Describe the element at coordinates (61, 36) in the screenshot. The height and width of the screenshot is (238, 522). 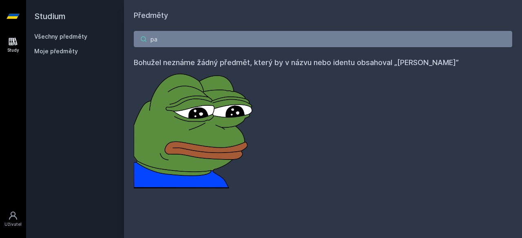
I see `a: Všechny předměty` at that location.